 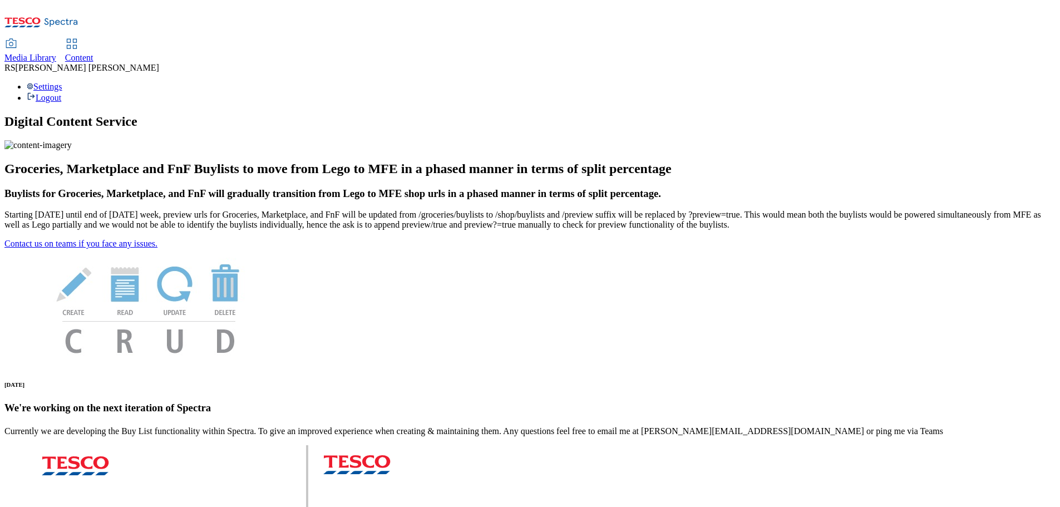 What do you see at coordinates (79, 51) in the screenshot?
I see `a: Content` at bounding box center [79, 51].